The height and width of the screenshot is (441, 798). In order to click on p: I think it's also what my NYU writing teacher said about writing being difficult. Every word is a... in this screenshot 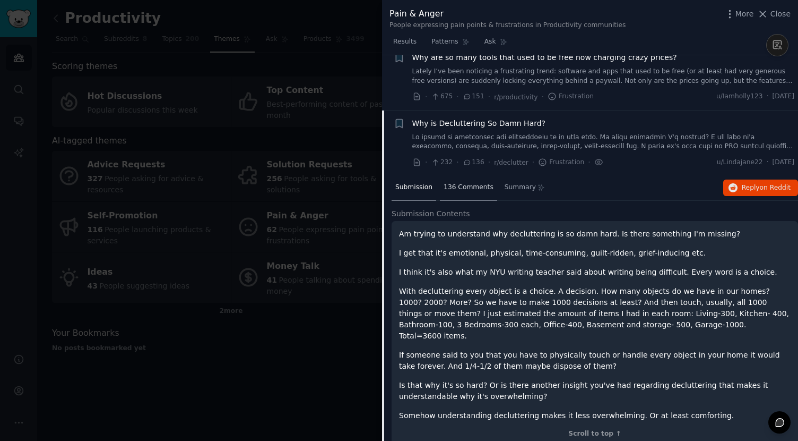, I will do `click(595, 272)`.